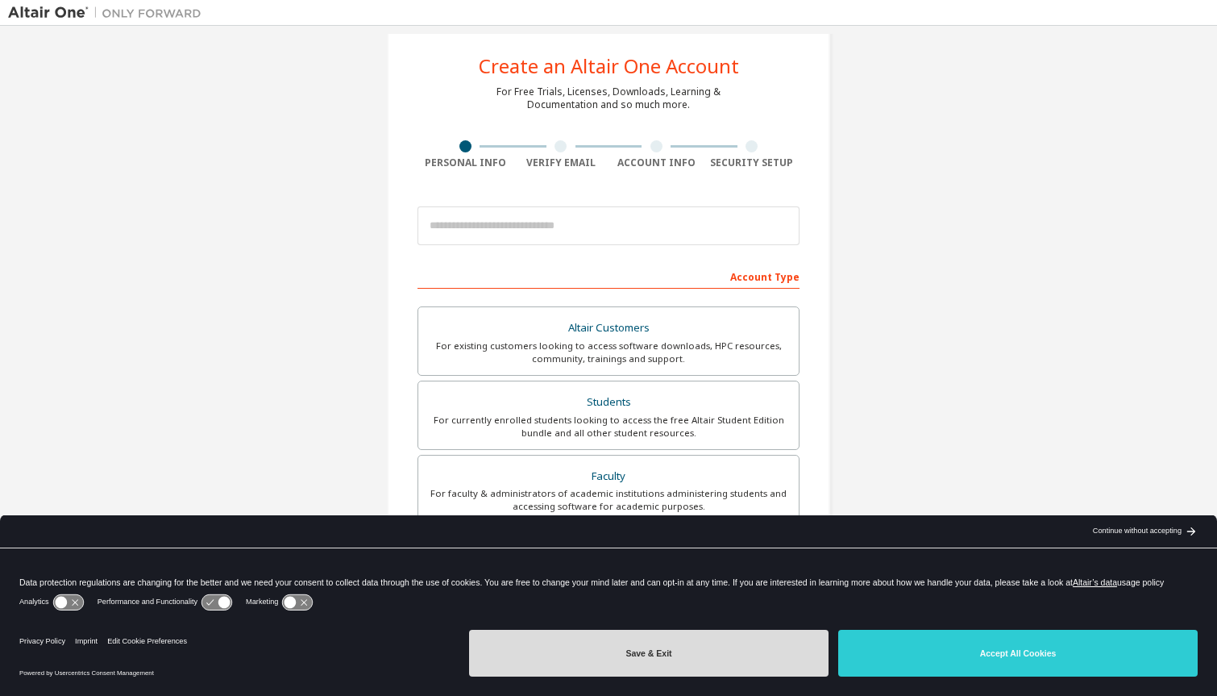  I want to click on div: For currently enrolled students looking to access the free Altair Student Edition bundle and all ..., so click(609, 426).